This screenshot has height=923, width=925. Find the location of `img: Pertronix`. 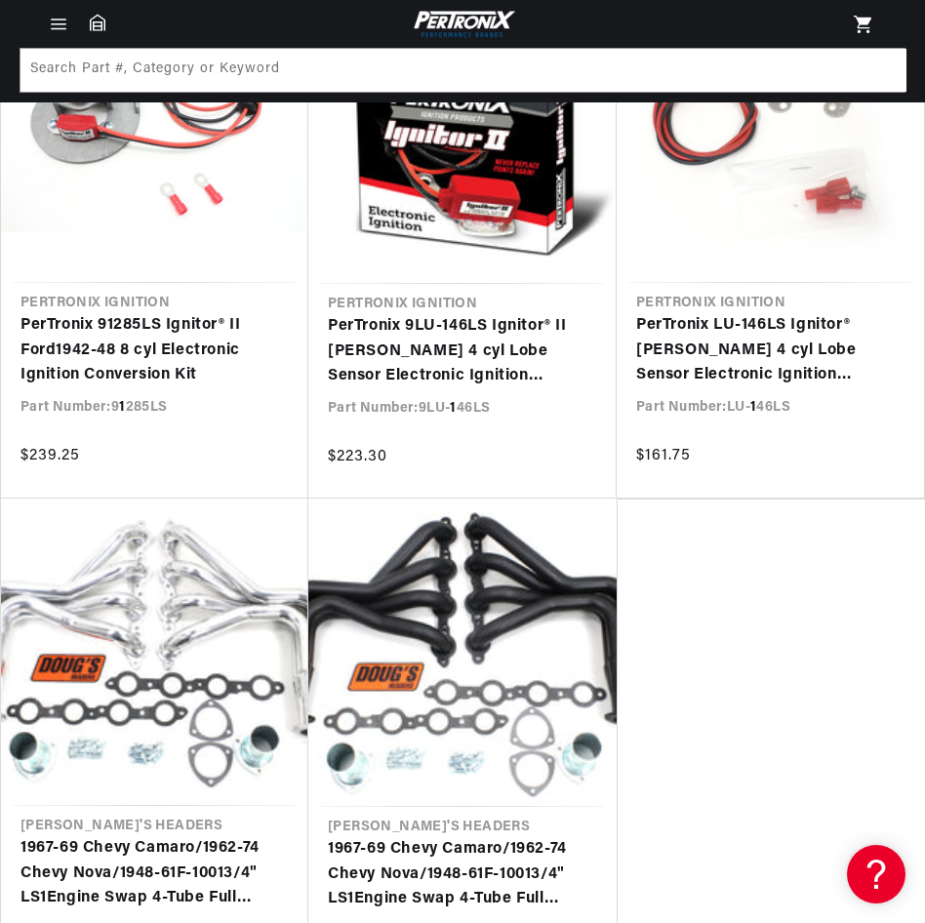

img: Pertronix is located at coordinates (462, 23).